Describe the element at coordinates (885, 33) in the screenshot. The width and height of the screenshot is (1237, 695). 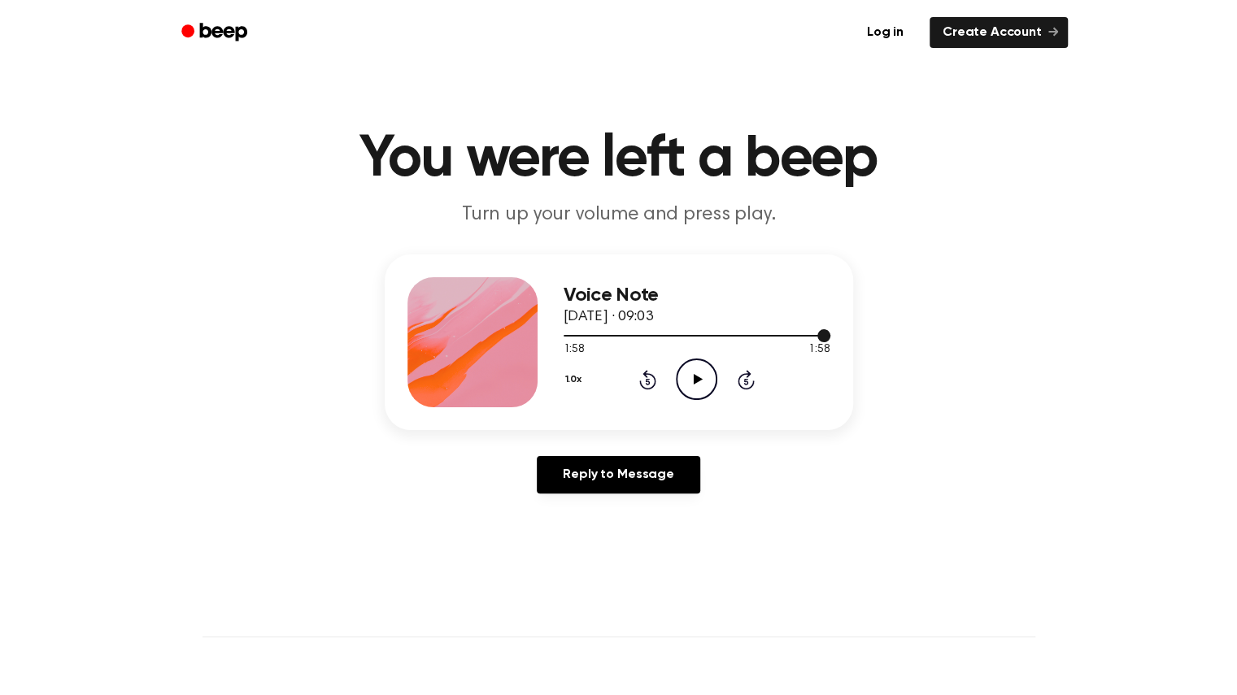
I see `a: Log in` at that location.